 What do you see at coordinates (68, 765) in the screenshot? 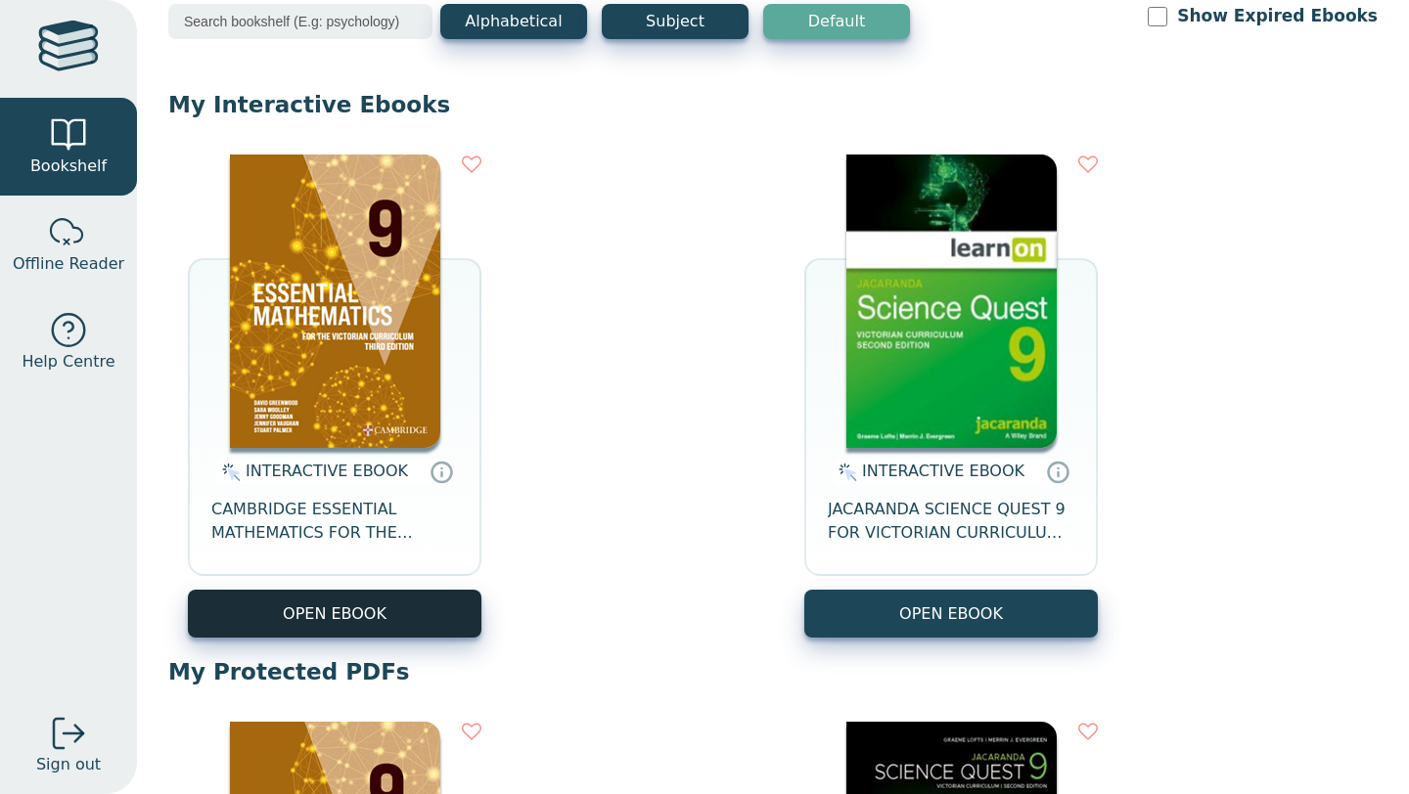
I see `span: Sign out` at bounding box center [68, 765].